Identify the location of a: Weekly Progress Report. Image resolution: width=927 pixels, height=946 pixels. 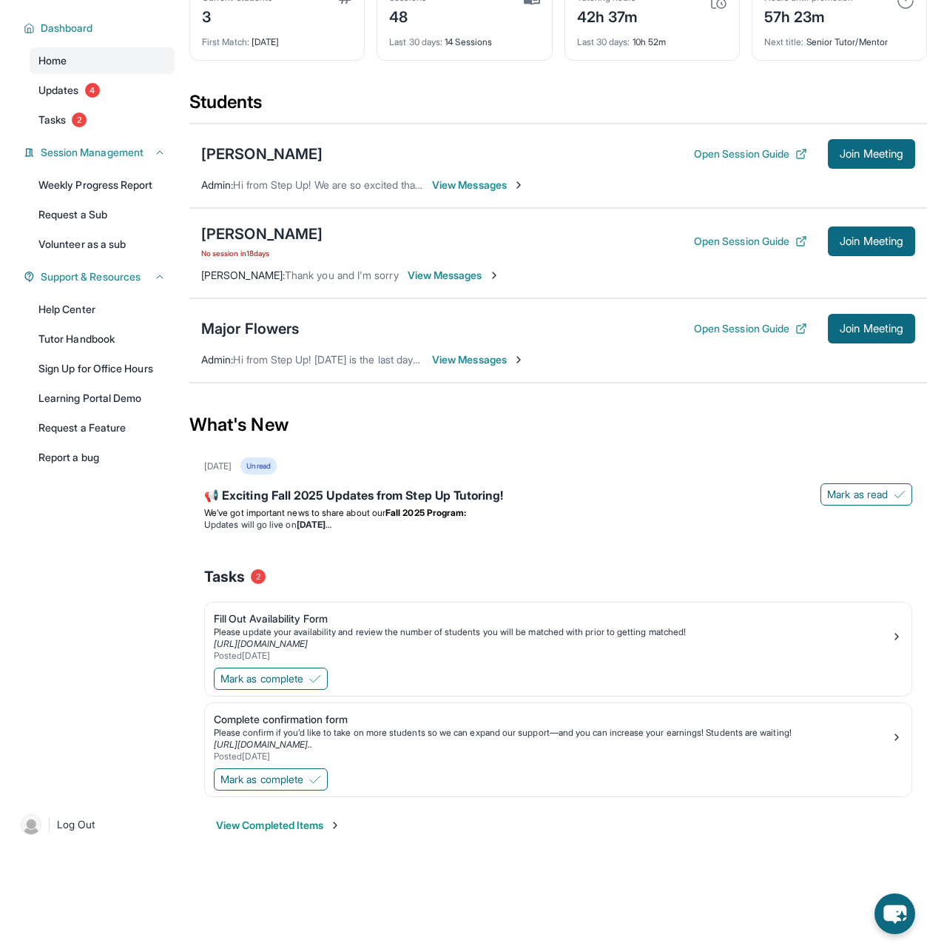
(102, 185).